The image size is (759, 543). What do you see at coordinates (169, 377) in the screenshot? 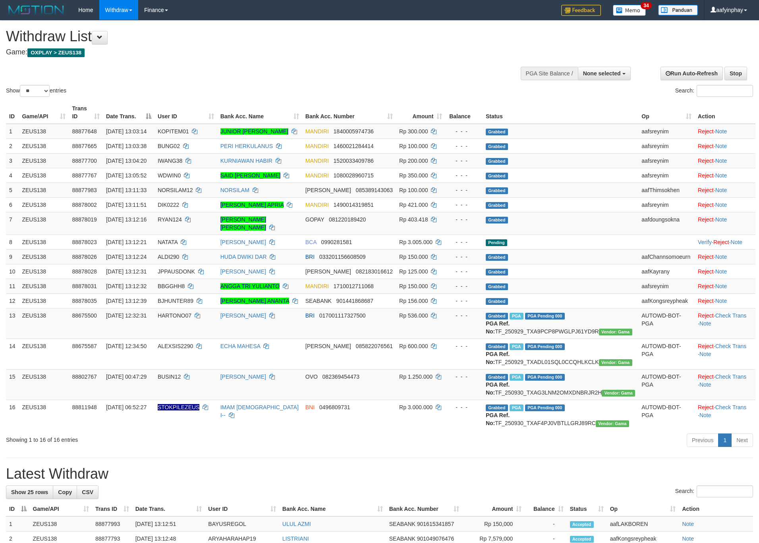
I see `span: BUSIN12` at bounding box center [169, 377].